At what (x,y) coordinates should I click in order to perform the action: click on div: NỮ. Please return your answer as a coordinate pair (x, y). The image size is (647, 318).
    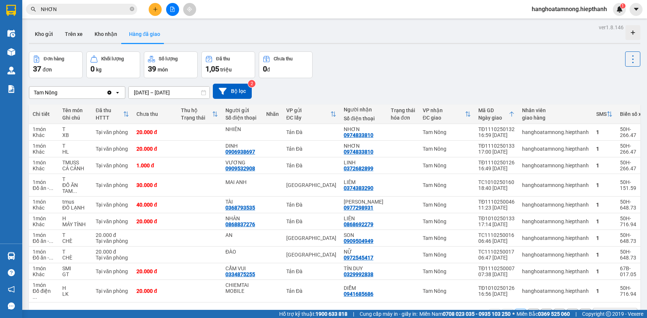
    Looking at the image, I should click on (363, 252).